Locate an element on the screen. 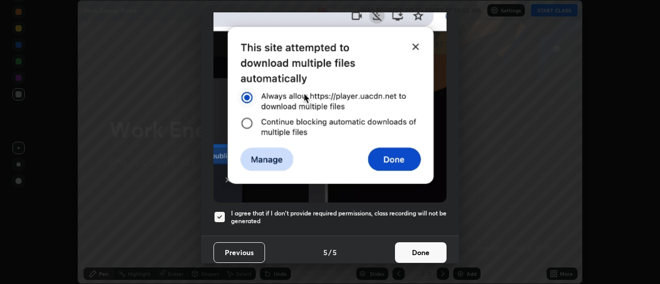  h5: I agree that if I don't provide required permissions, class recording will not be generated is located at coordinates (339, 217).